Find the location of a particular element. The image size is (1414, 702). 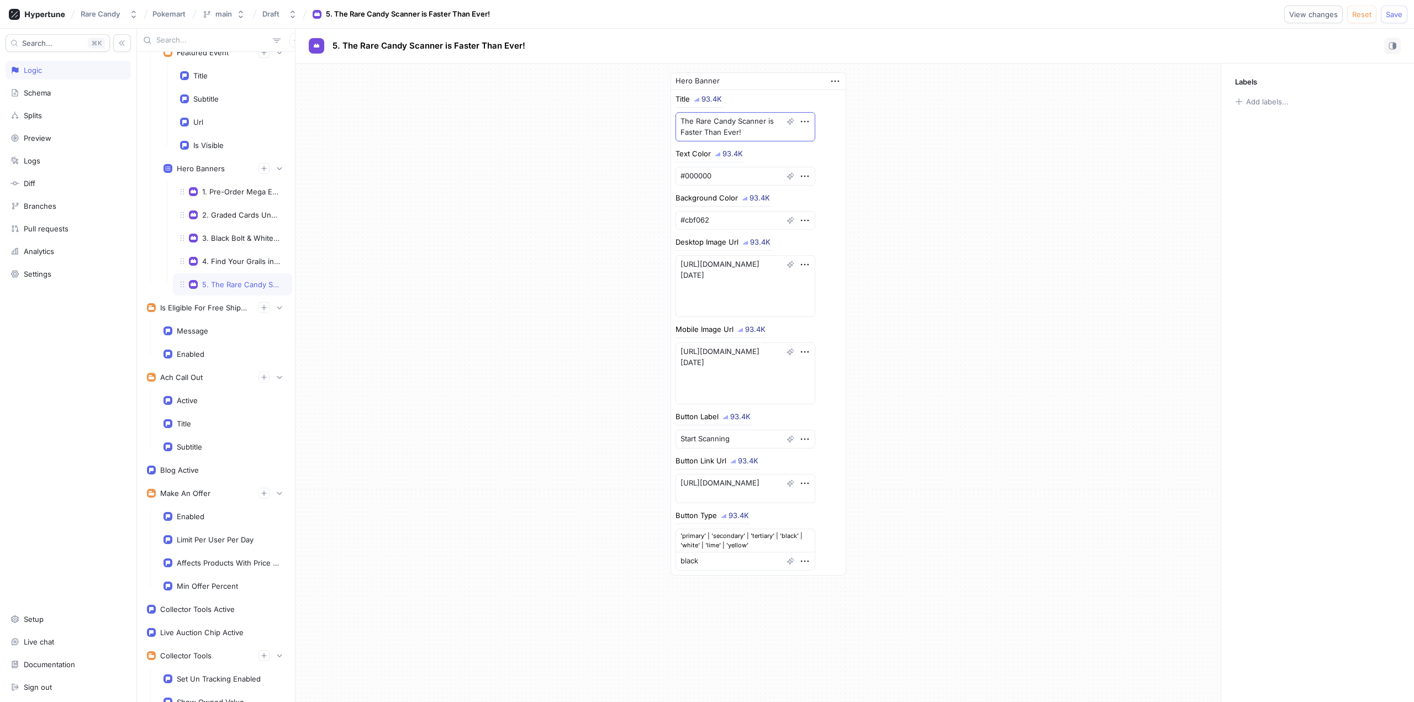

div: Hero Banners is located at coordinates (201, 169).